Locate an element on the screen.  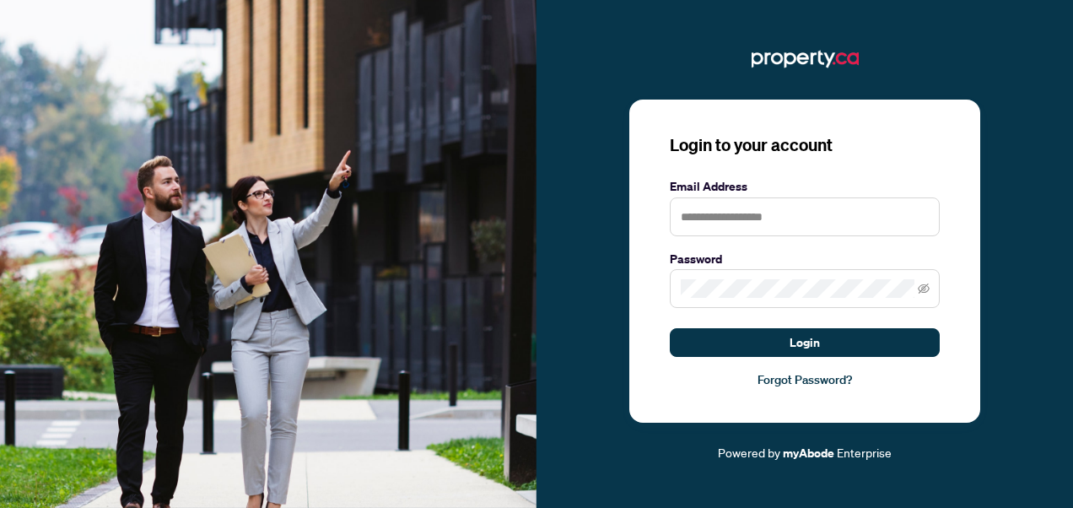
h3: Login to your account is located at coordinates (804, 145).